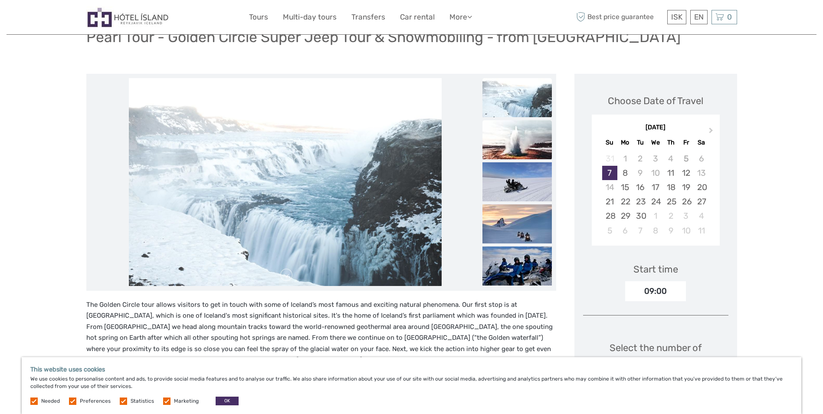  I want to click on div: Choose Tuesday, September 16th, 2025, so click(640, 187).